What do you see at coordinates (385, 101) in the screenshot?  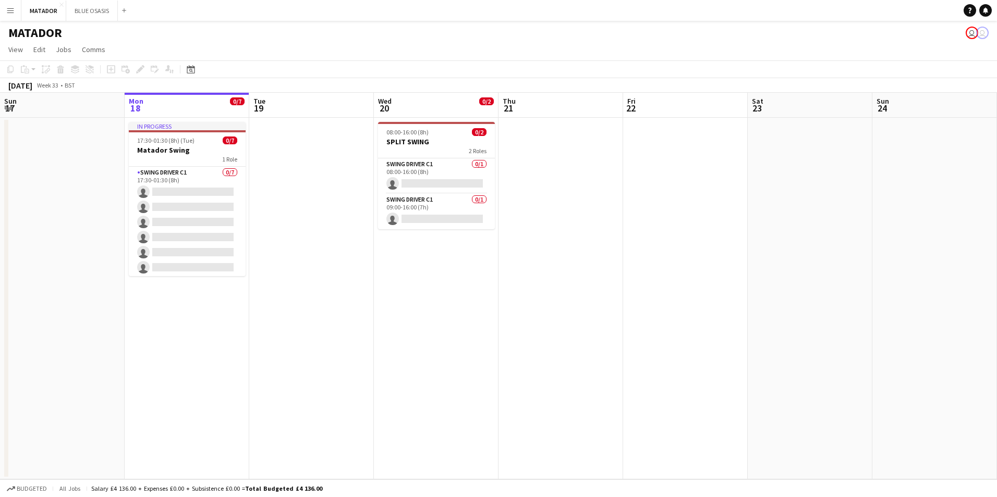 I see `span: Wed` at bounding box center [385, 101].